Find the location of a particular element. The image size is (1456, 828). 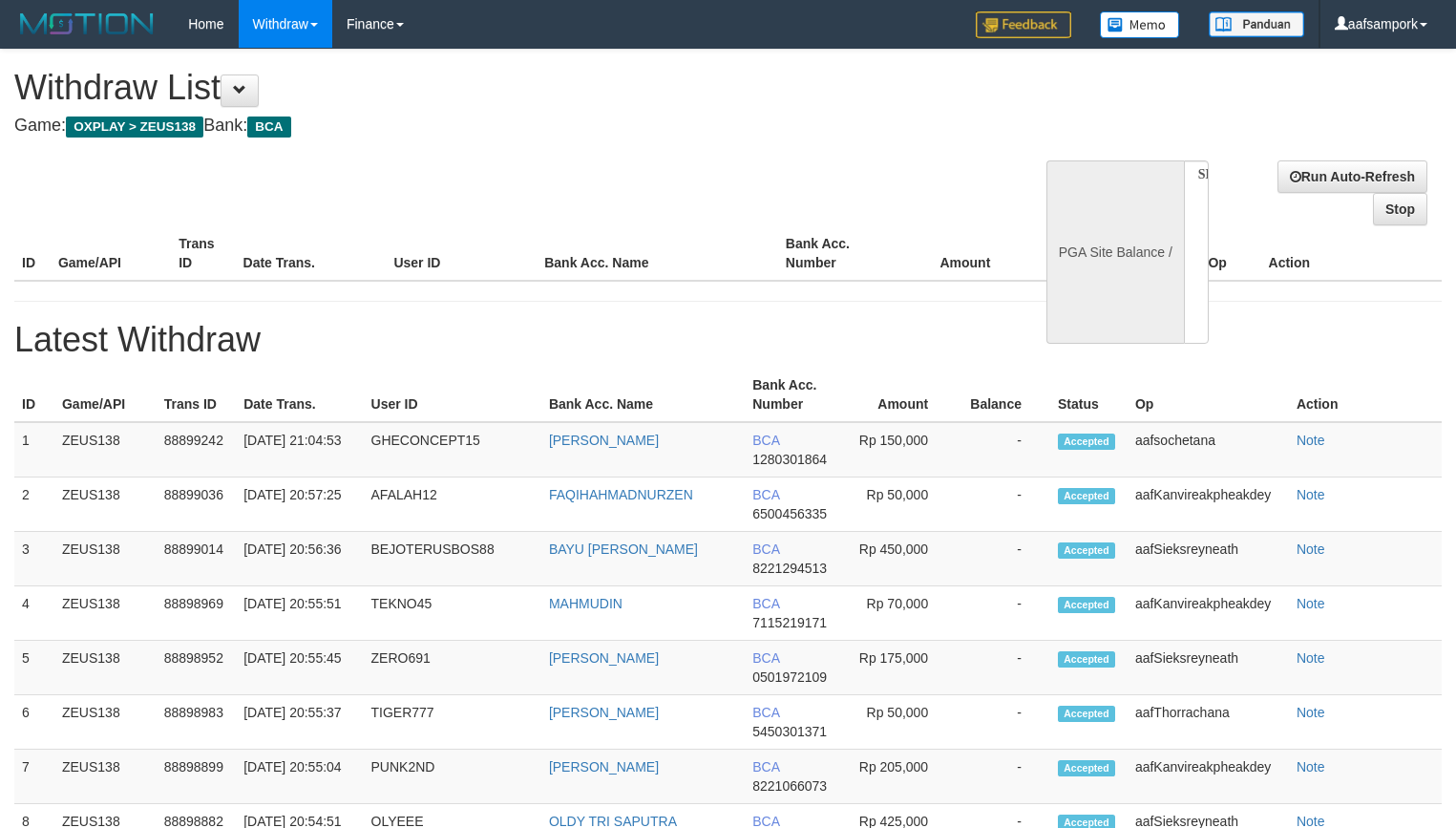

span: 8221066073 is located at coordinates (790, 786).